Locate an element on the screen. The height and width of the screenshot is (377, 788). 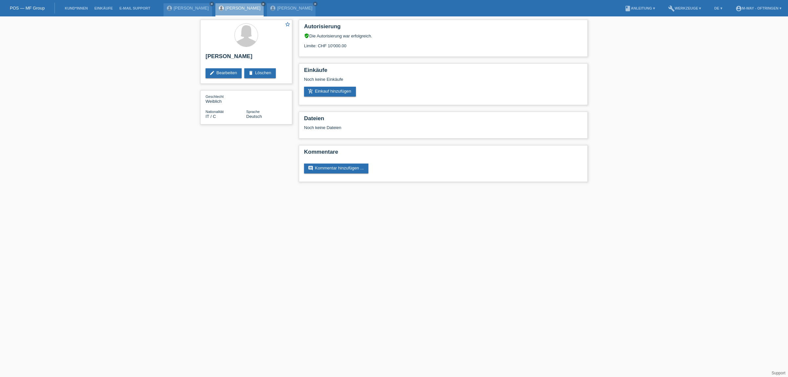
a: POS — MF Group is located at coordinates (27, 8).